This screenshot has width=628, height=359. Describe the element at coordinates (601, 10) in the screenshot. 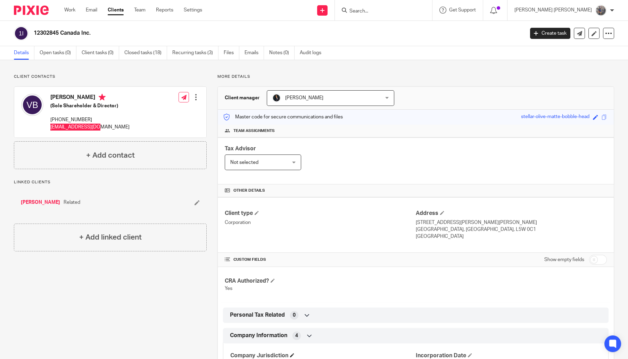

I see `img: 20160912_191538.jpg` at that location.